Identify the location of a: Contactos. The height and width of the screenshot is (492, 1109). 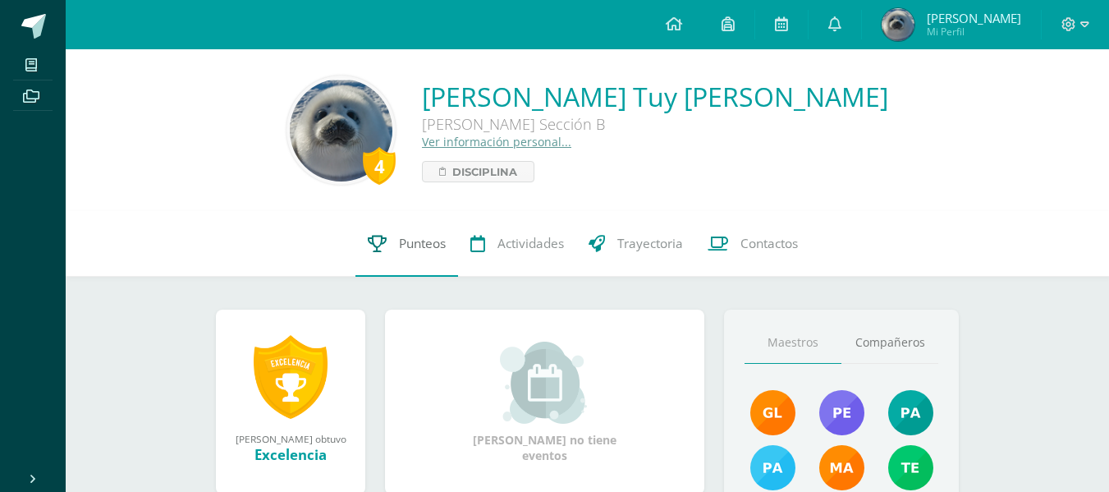
(753, 244).